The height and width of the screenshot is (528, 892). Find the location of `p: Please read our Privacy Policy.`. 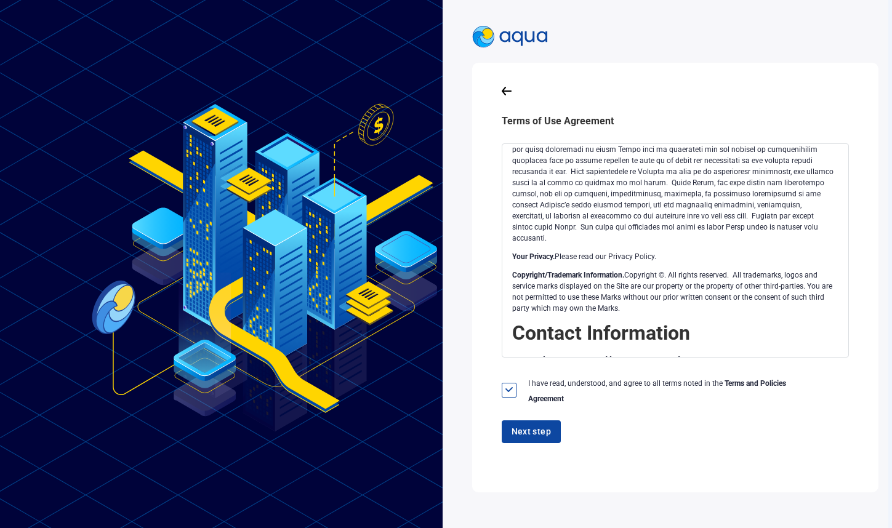

p: Please read our Privacy Policy. is located at coordinates (673, 257).